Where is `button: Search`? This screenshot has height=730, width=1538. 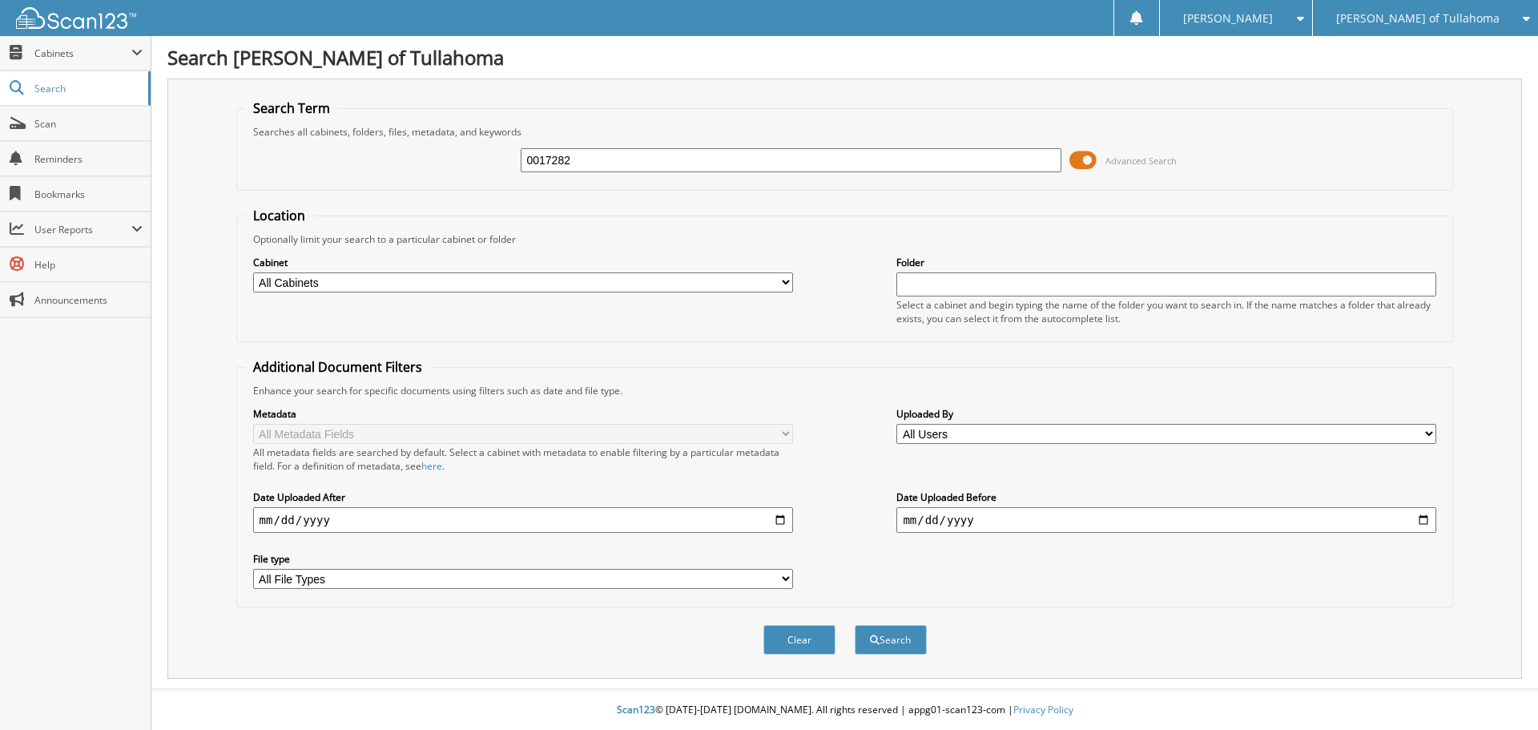 button: Search is located at coordinates (891, 639).